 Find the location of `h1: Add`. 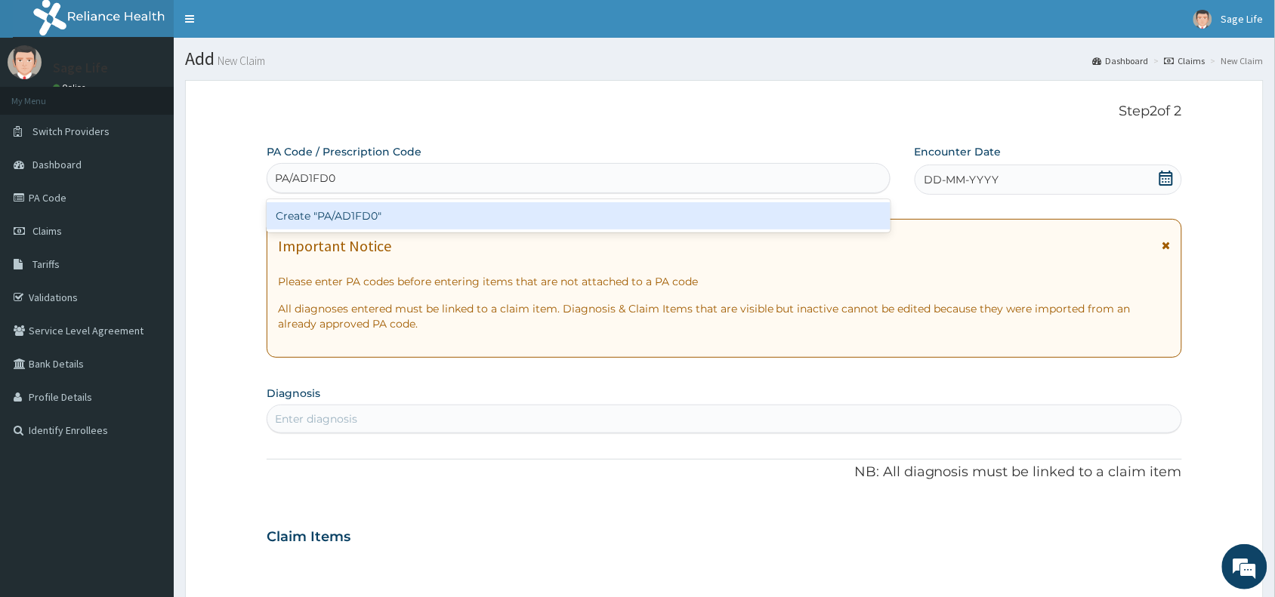

h1: Add is located at coordinates (724, 59).